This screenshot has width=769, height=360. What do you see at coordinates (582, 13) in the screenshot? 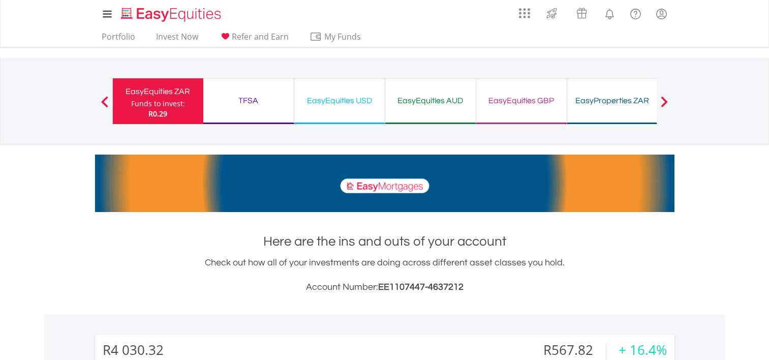
I see `img: vouchers-v2.svg` at bounding box center [582, 13].